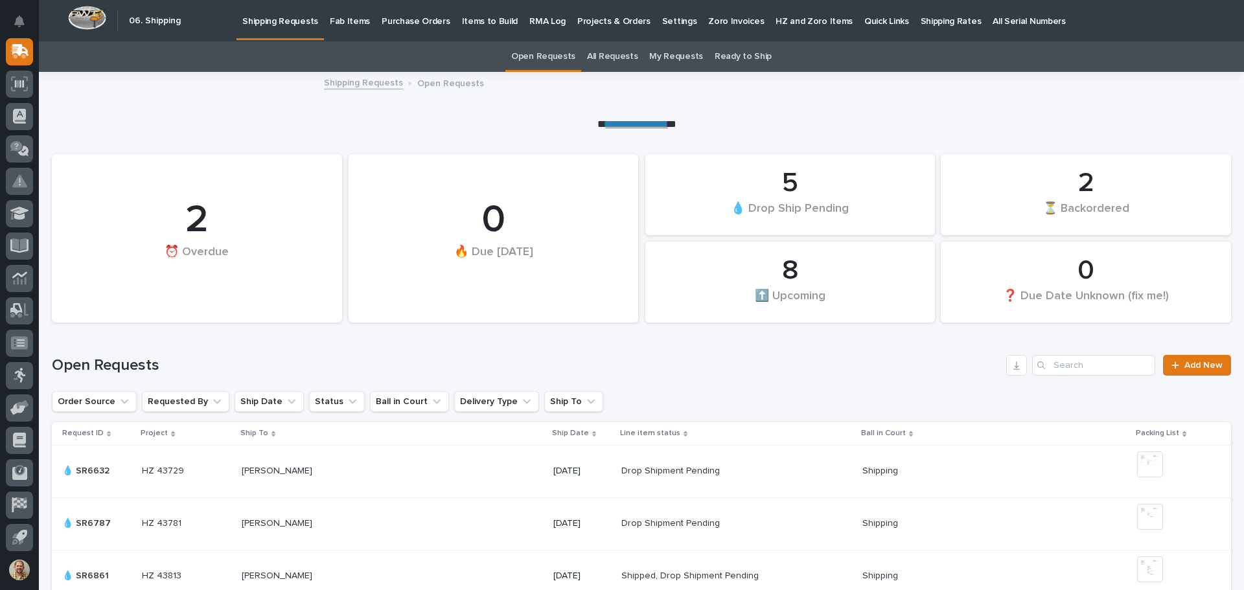  I want to click on p: 💧 SR6861, so click(87, 575).